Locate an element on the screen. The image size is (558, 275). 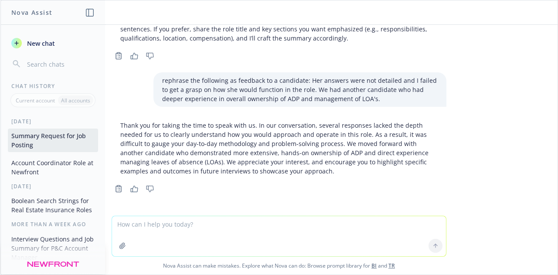
p: All accounts is located at coordinates (75, 100).